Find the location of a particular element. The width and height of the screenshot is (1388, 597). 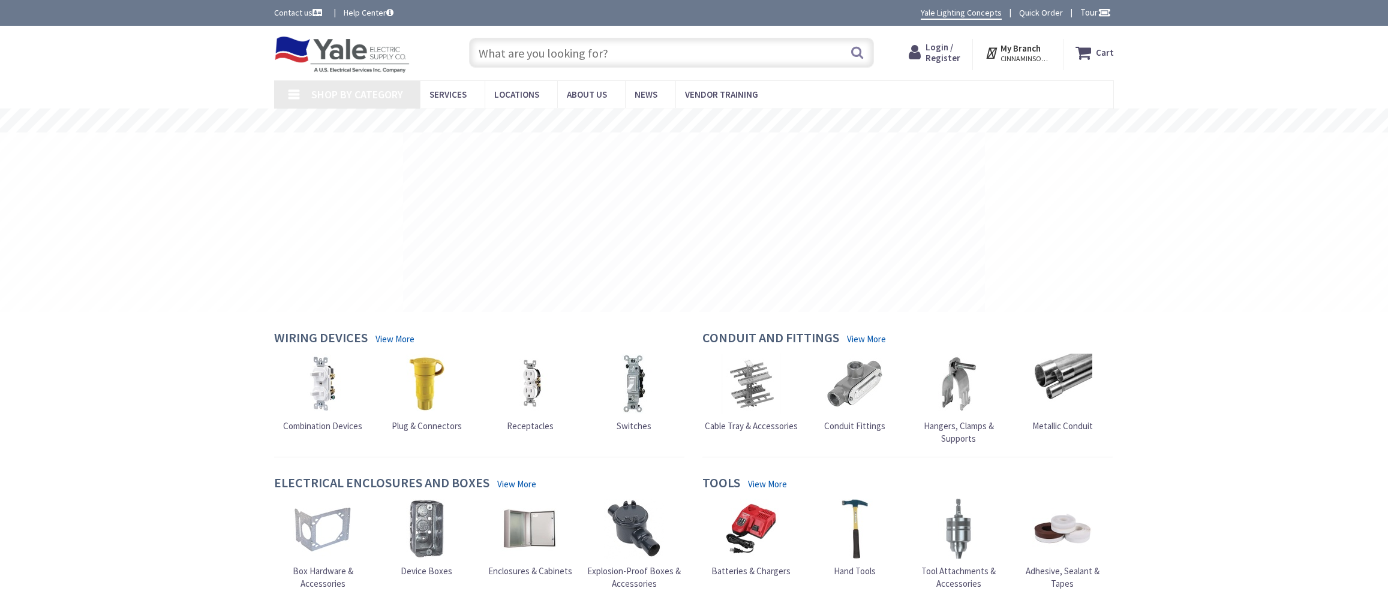

span: Device Boxes is located at coordinates (426, 571).